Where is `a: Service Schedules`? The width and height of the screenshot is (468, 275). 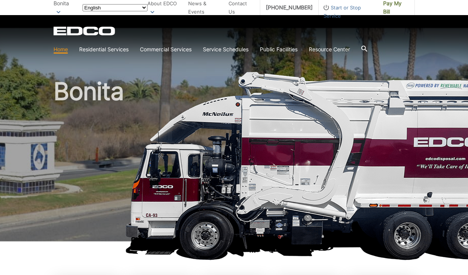
a: Service Schedules is located at coordinates (226, 49).